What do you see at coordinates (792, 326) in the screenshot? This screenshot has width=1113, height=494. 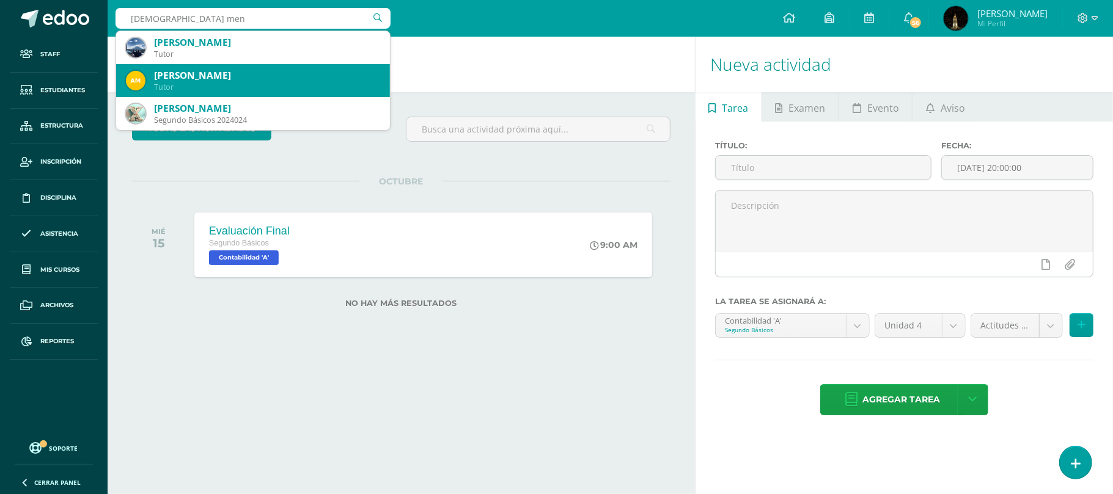 I see `a: Contabilidad 'A'Segundo Básicos` at bounding box center [792, 326].